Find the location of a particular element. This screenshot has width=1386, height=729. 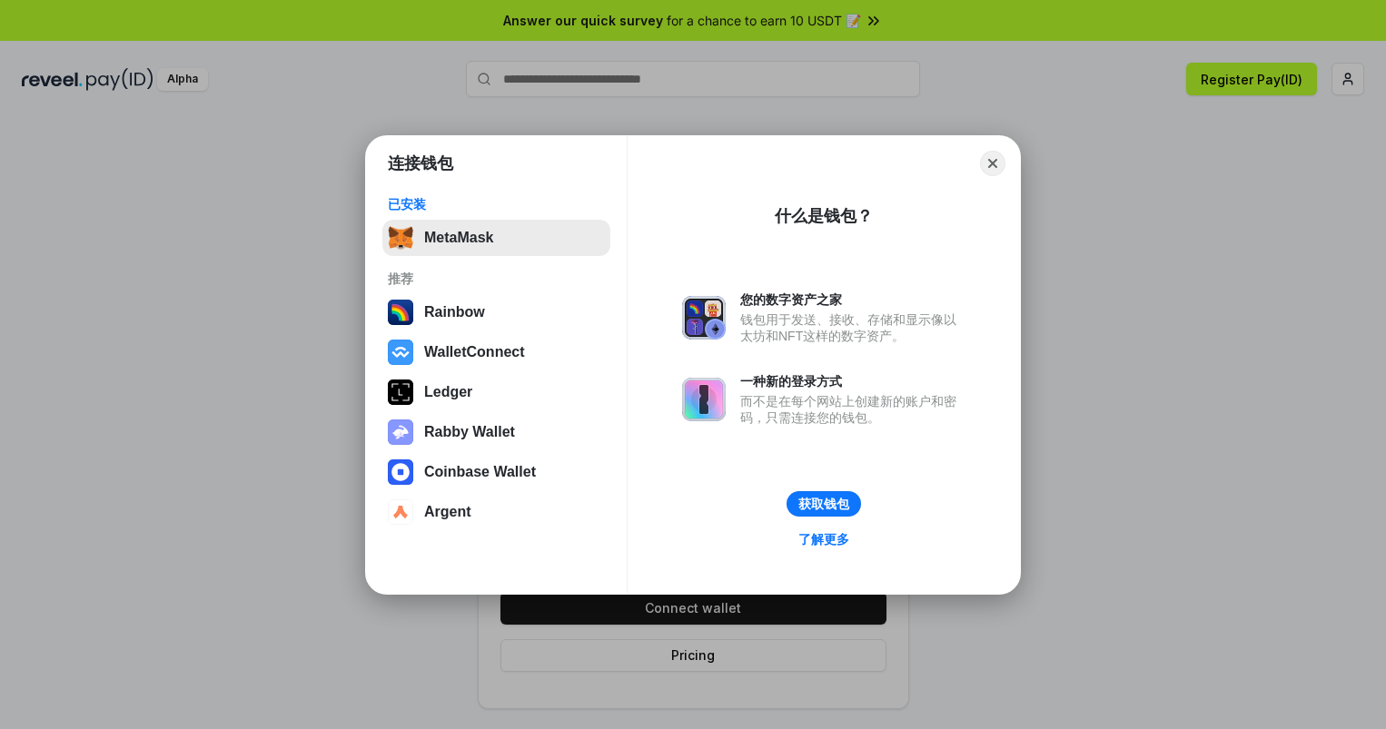

a: 了解更多 is located at coordinates (824, 540).